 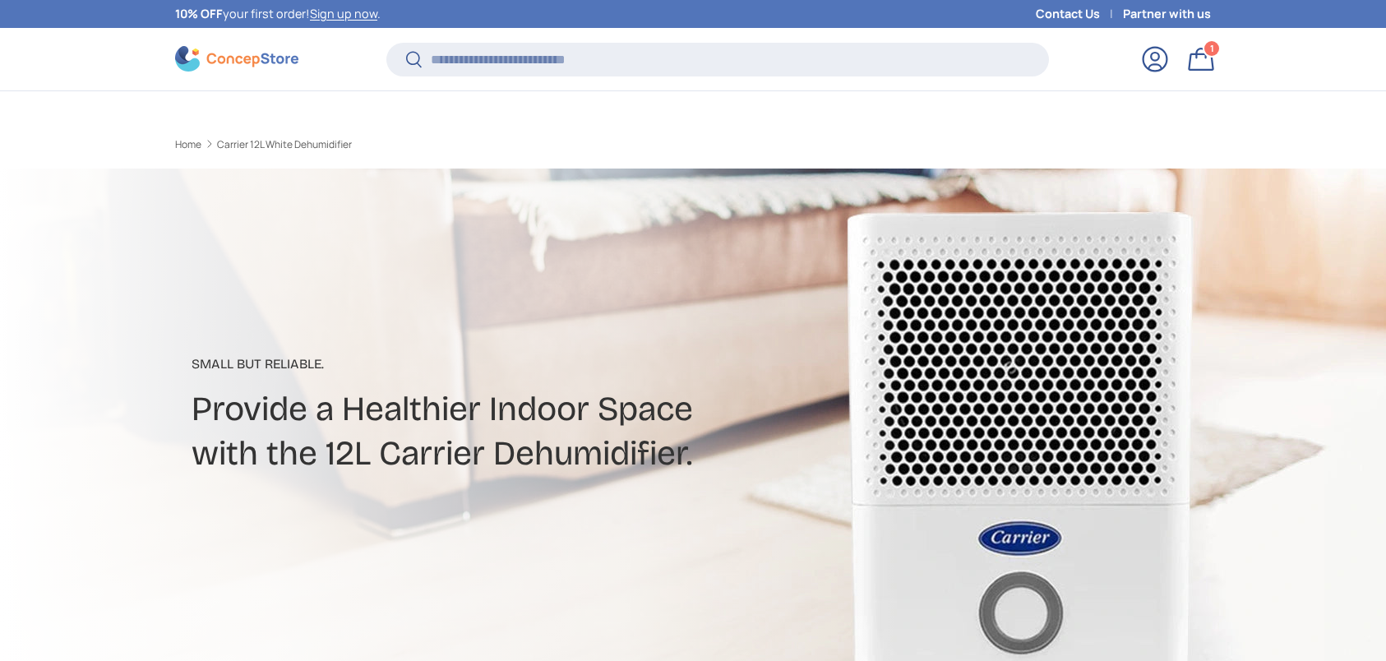 I want to click on strong: 10% OFF, so click(x=199, y=13).